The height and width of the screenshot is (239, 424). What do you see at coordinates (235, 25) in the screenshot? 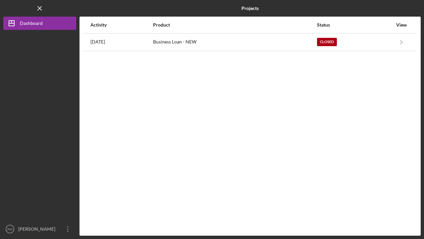
I see `div: Product` at bounding box center [235, 25].